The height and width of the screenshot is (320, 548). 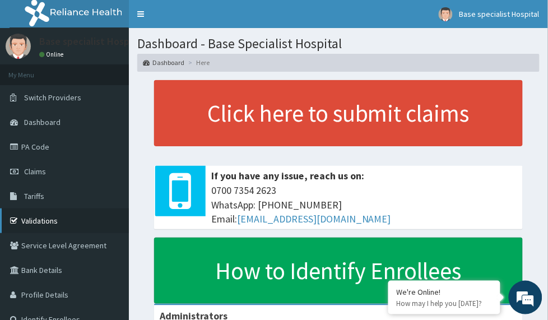 What do you see at coordinates (164, 62) in the screenshot?
I see `a: Dashboard` at bounding box center [164, 62].